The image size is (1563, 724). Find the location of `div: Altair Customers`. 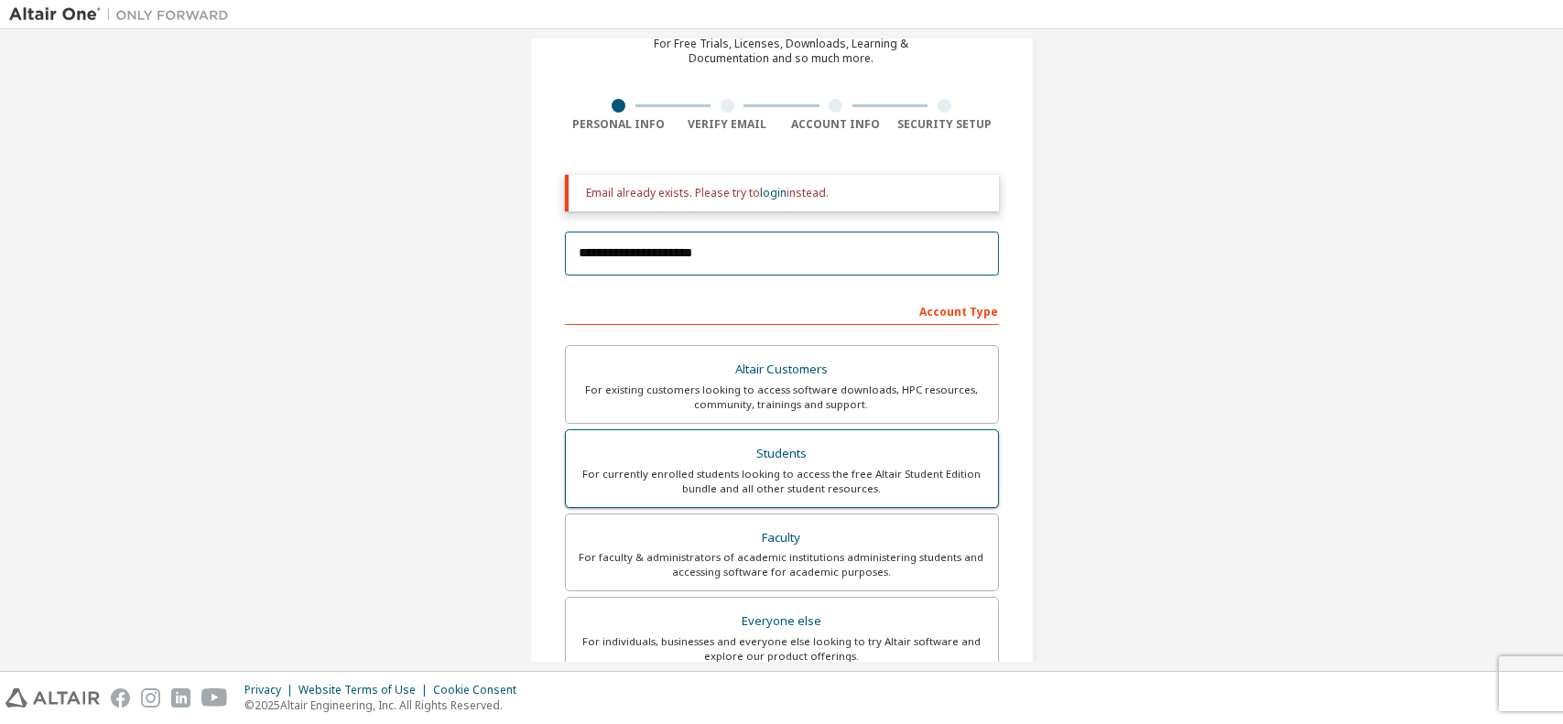

div: Altair Customers is located at coordinates (782, 370).